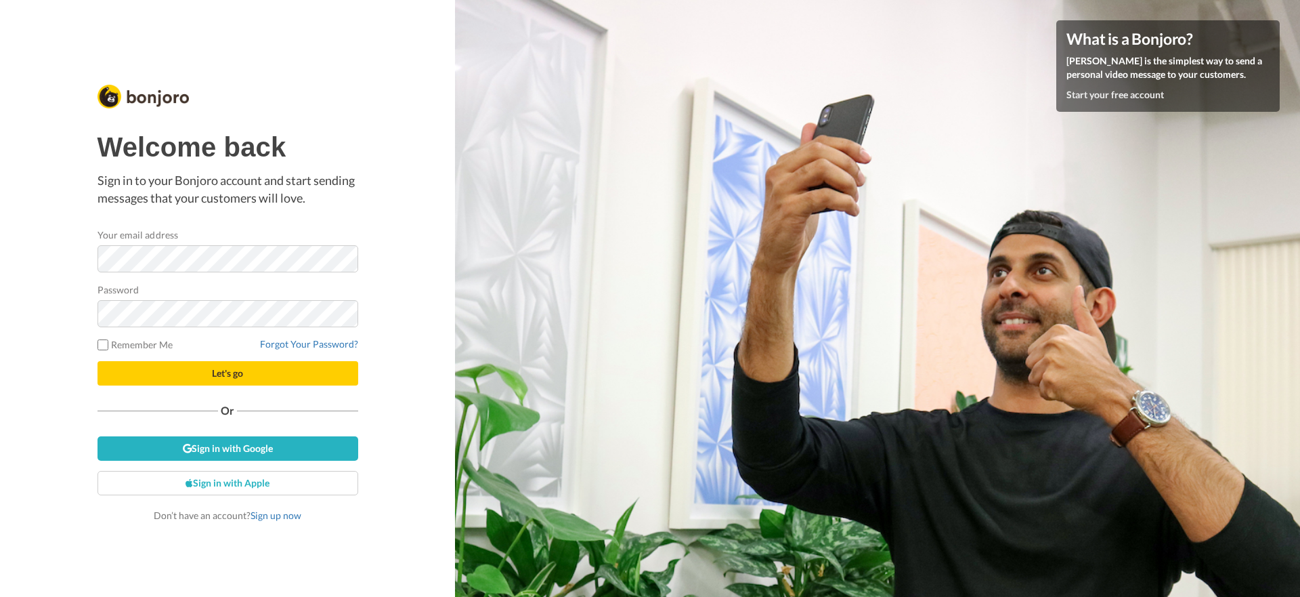  I want to click on label: Remember Me, so click(135, 344).